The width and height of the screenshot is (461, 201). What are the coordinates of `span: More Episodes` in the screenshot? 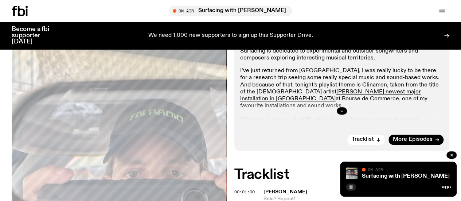 It's located at (413, 139).